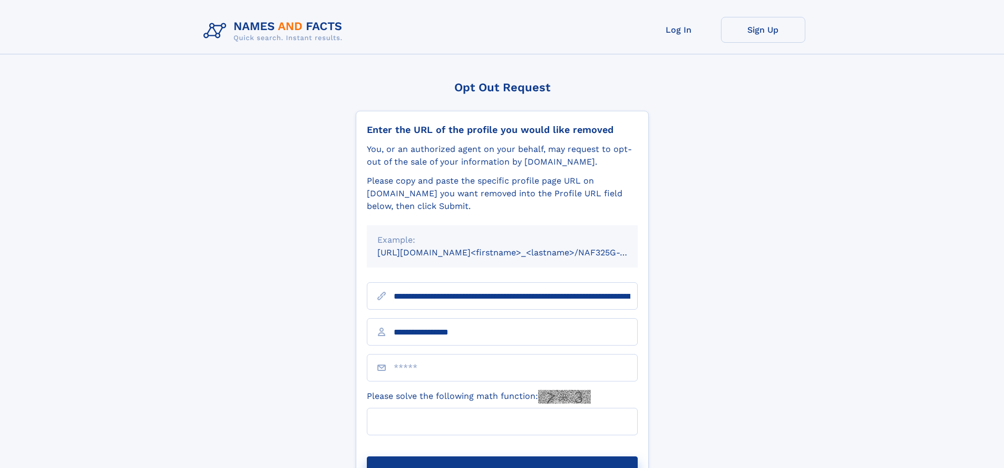 The image size is (1004, 468). Describe the element at coordinates (275, 31) in the screenshot. I see `img: Logo Names and Facts` at that location.